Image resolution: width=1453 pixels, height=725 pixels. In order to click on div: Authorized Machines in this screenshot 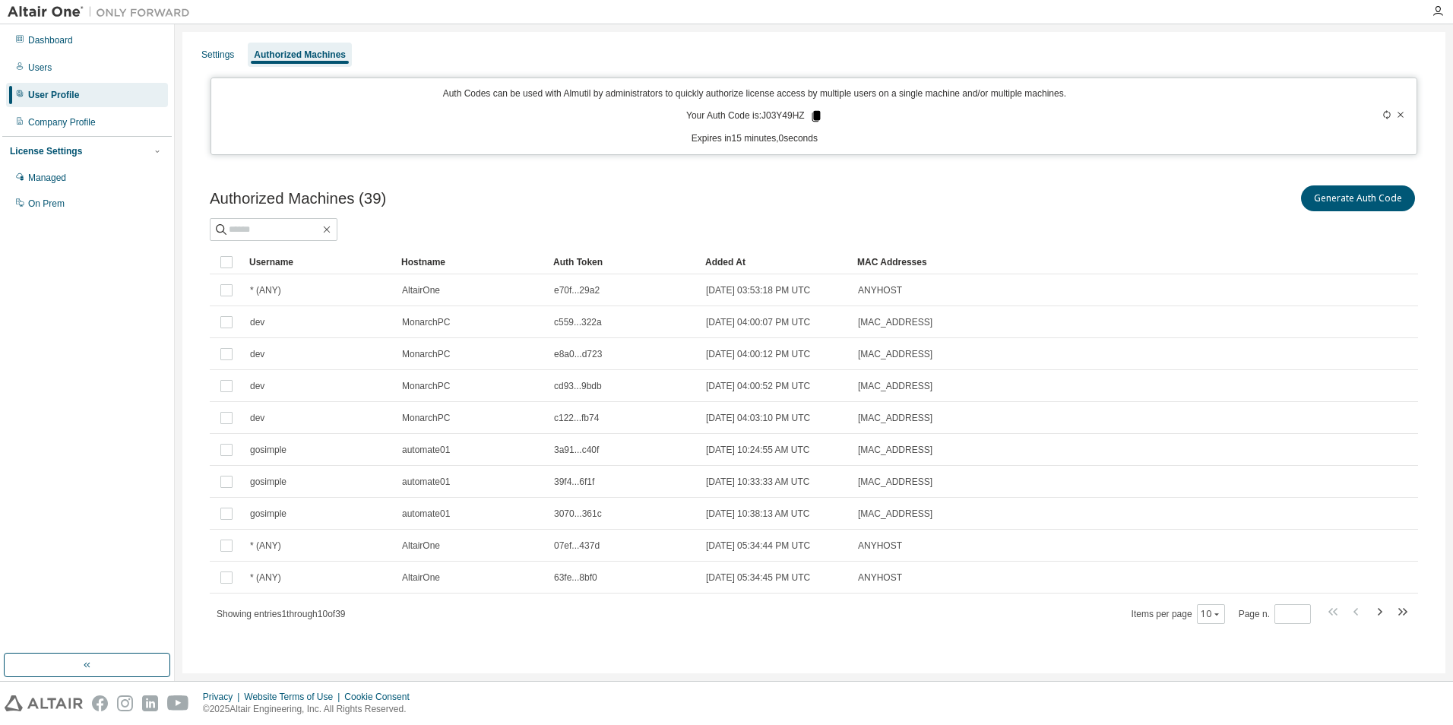, I will do `click(299, 55)`.